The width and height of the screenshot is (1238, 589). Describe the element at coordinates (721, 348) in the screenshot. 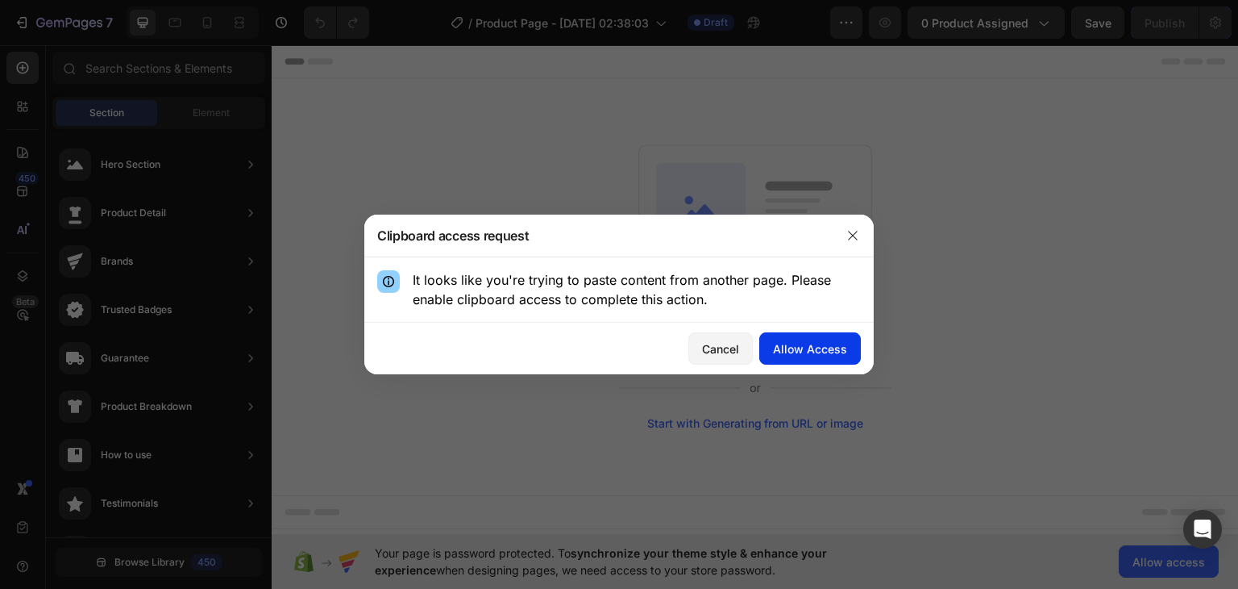

I see `div: Cancel` at that location.